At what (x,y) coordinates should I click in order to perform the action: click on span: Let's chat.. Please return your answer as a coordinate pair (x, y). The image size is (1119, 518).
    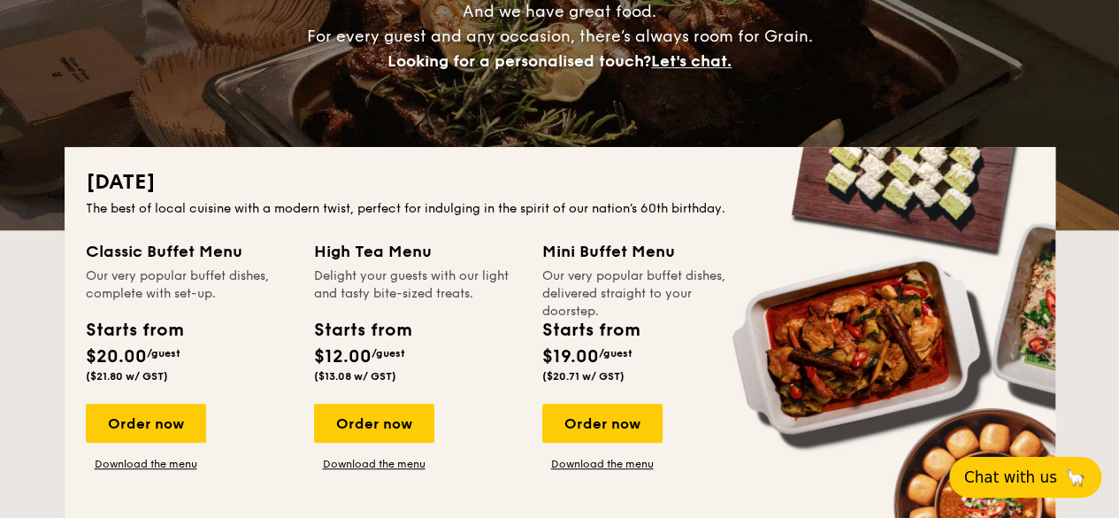
    Looking at the image, I should click on (691, 61).